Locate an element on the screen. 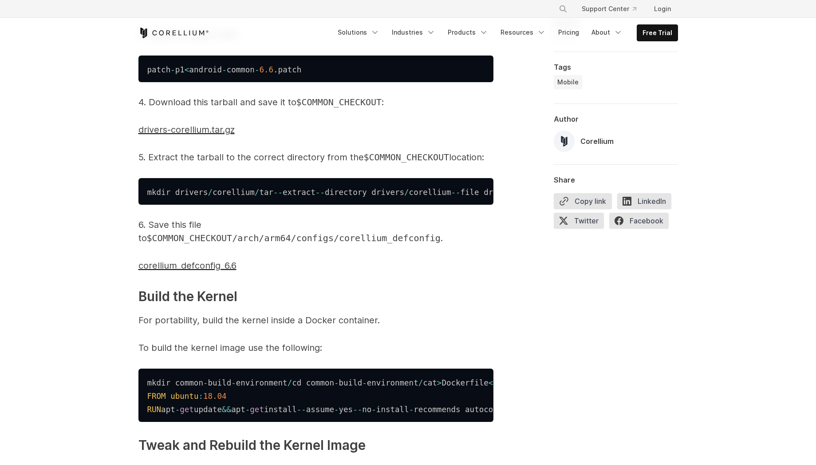 This screenshot has width=816, height=465. button: Search is located at coordinates (563, 9).